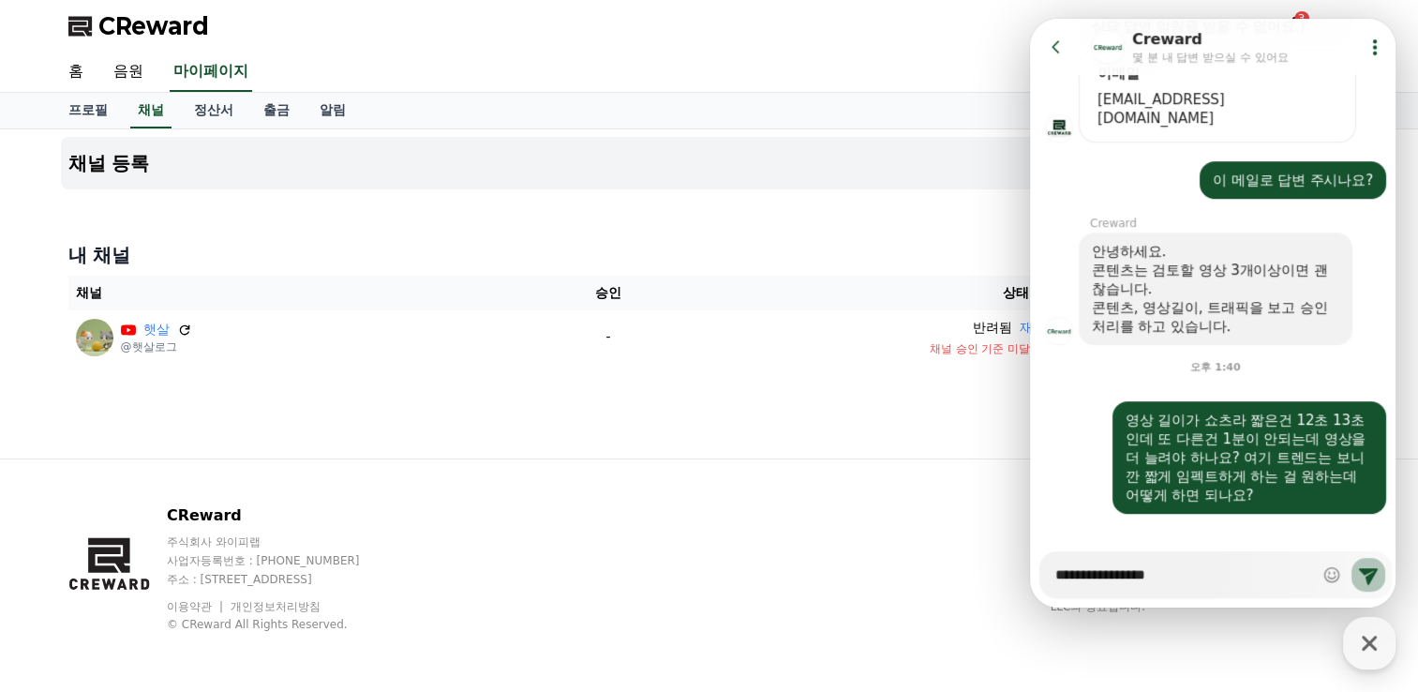 The height and width of the screenshot is (692, 1418). Describe the element at coordinates (196, 607) in the screenshot. I see `a: 이용약관` at that location.